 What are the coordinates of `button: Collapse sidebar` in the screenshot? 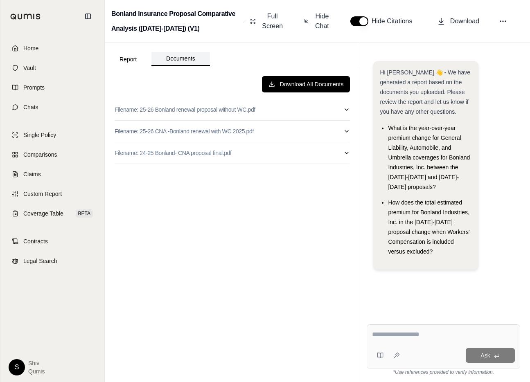 It's located at (88, 16).